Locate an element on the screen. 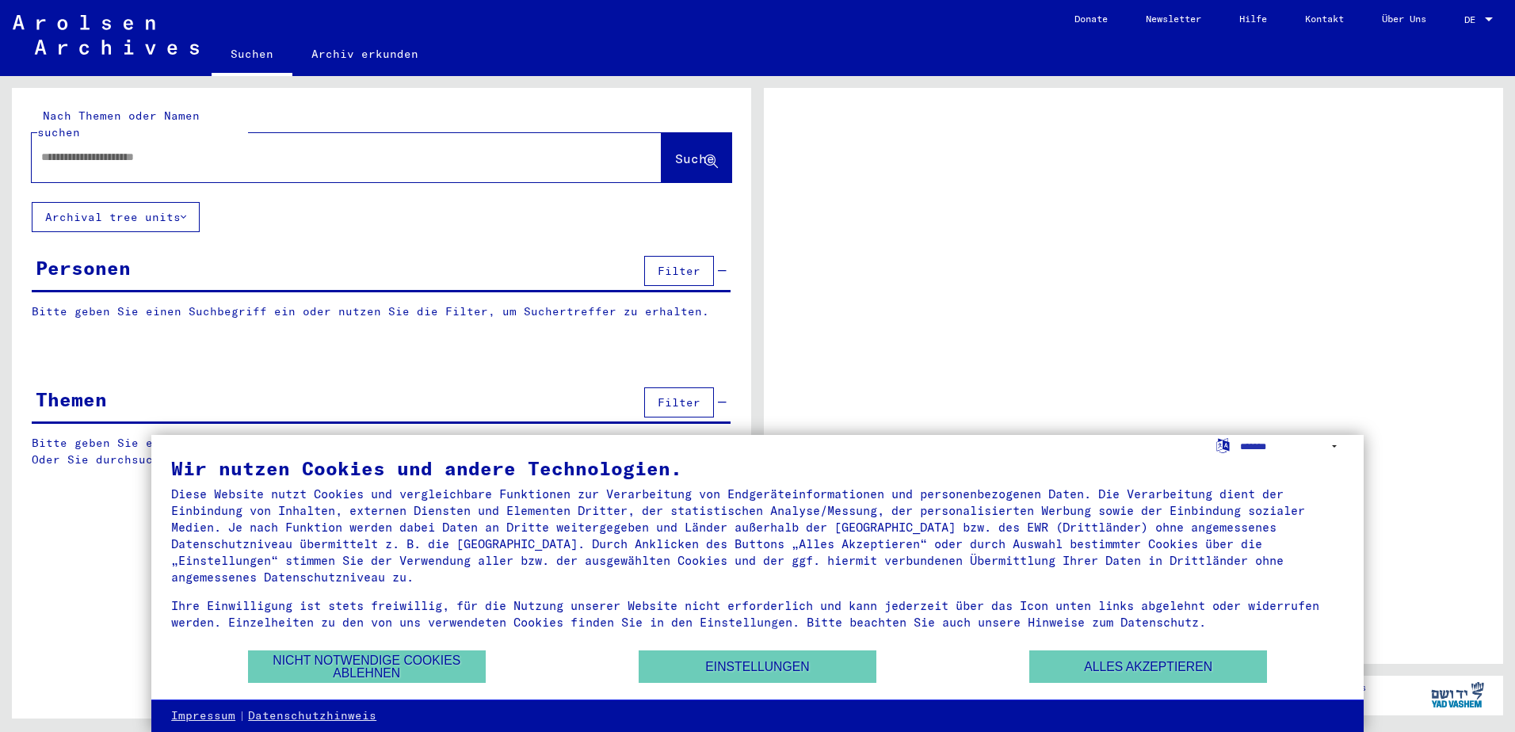 The height and width of the screenshot is (732, 1515). a: Suchen is located at coordinates (252, 55).